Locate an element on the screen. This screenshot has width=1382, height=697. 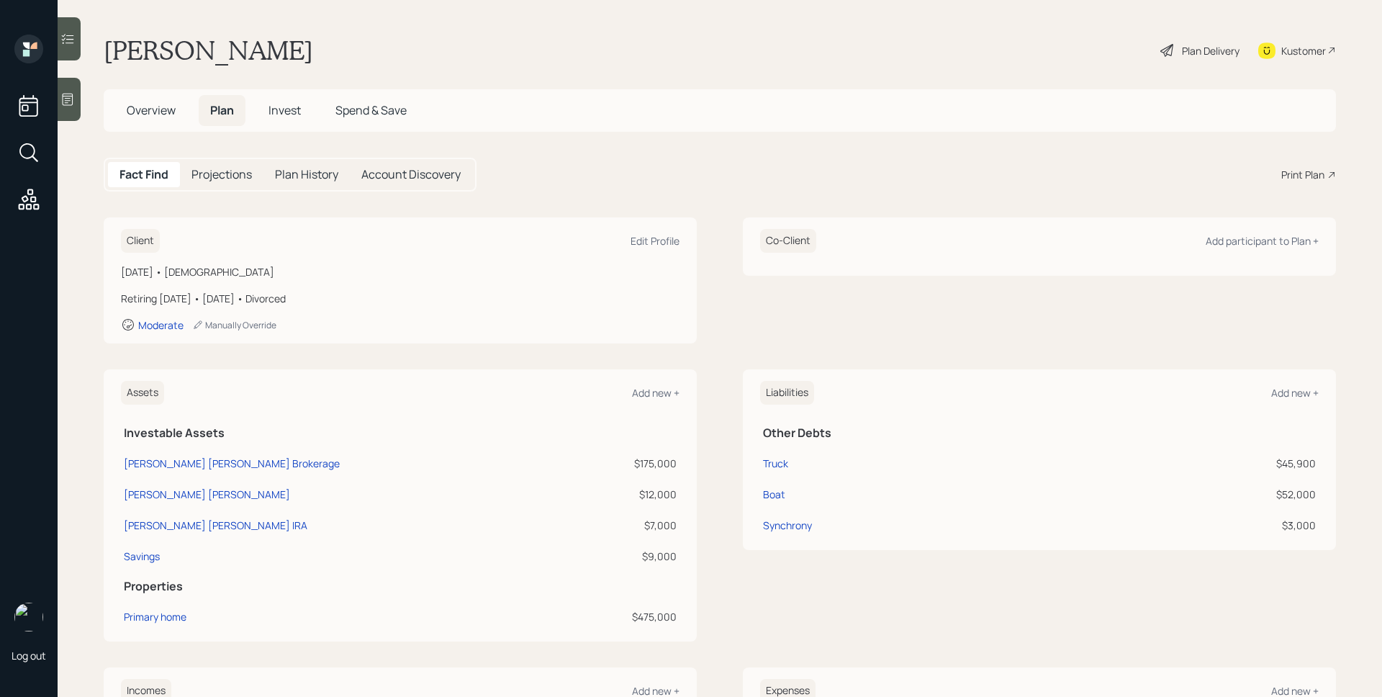
h6: Assets is located at coordinates (142, 392).